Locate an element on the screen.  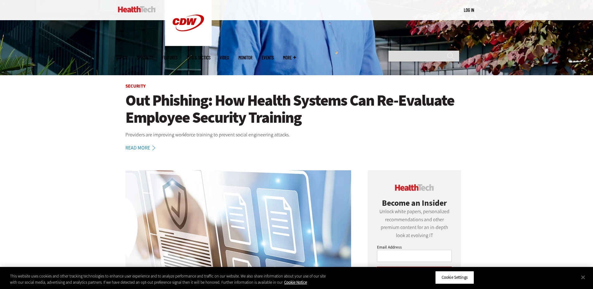
div: User menu is located at coordinates (468, 10).